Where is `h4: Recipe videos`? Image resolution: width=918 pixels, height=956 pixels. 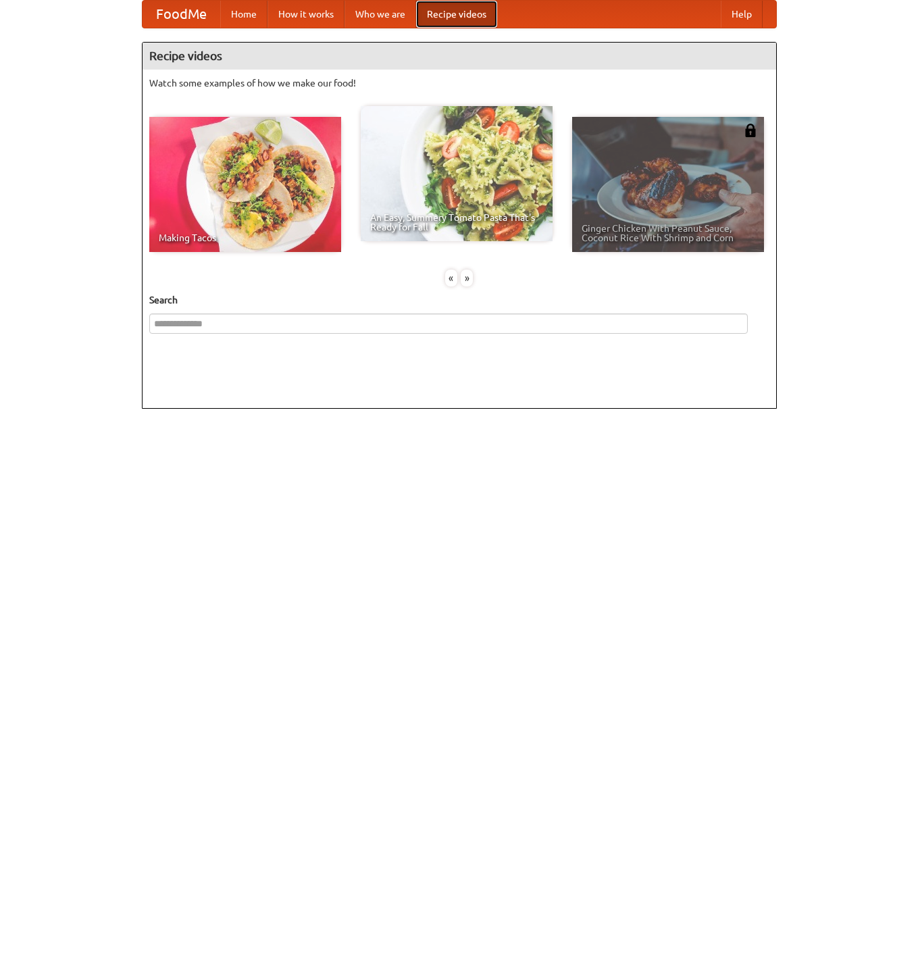 h4: Recipe videos is located at coordinates (459, 56).